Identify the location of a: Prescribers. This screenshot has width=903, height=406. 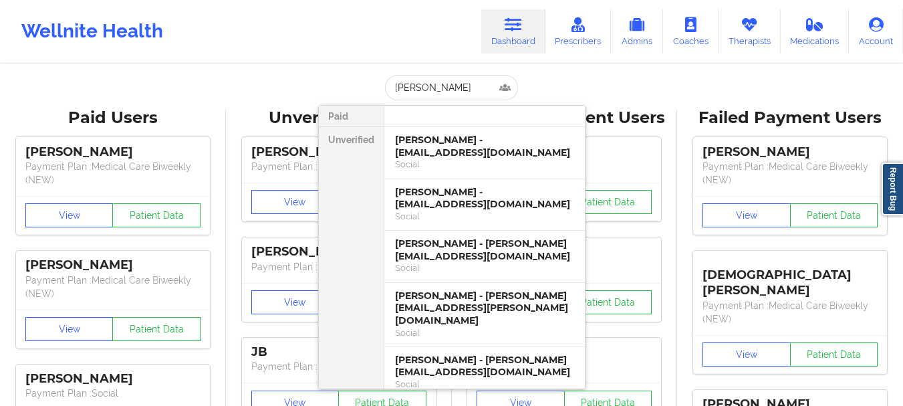
(578, 31).